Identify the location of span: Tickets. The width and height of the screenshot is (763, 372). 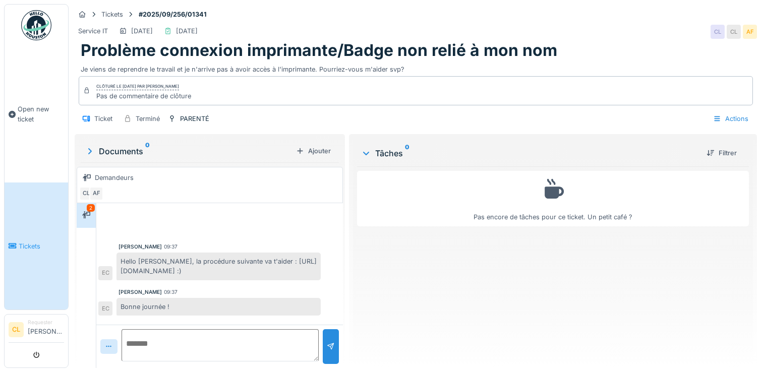
(41, 246).